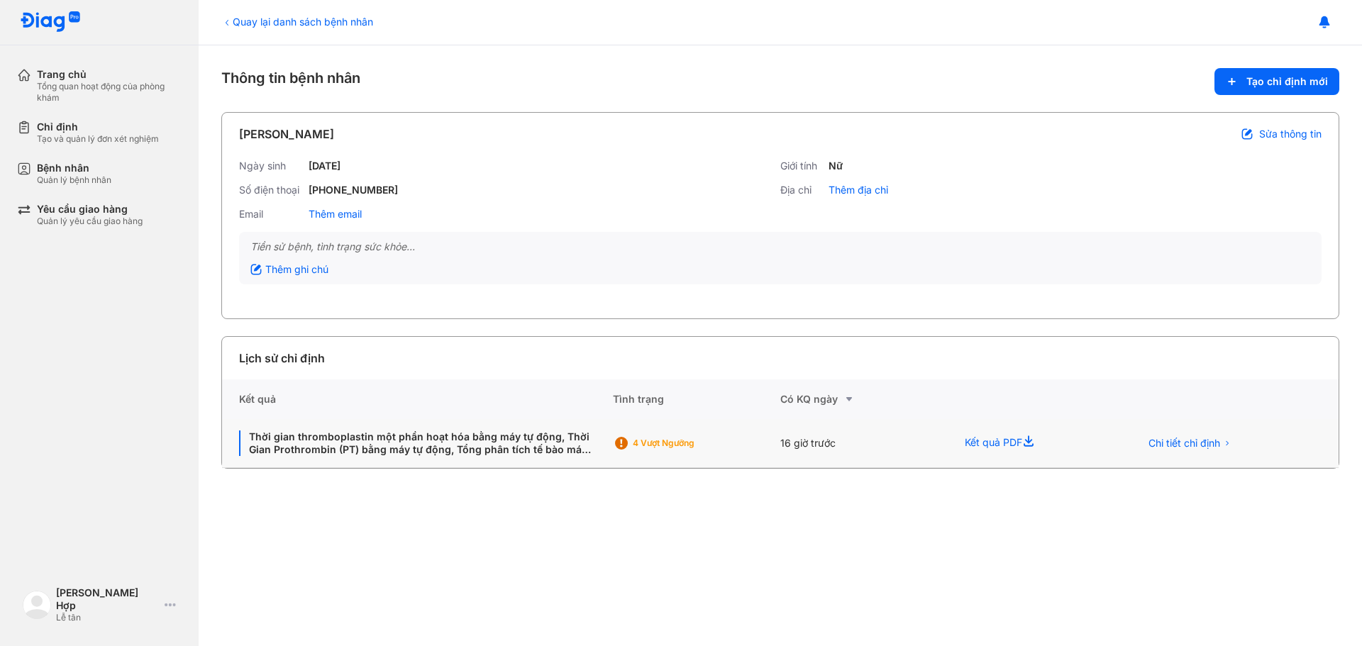 The width and height of the screenshot is (1362, 646). I want to click on div: Tổng quan hoạt động của phòng khám, so click(109, 92).